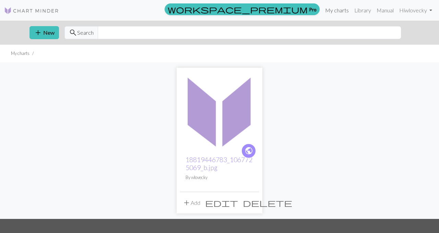 This screenshot has height=233, width=439. I want to click on a: Pro, so click(242, 9).